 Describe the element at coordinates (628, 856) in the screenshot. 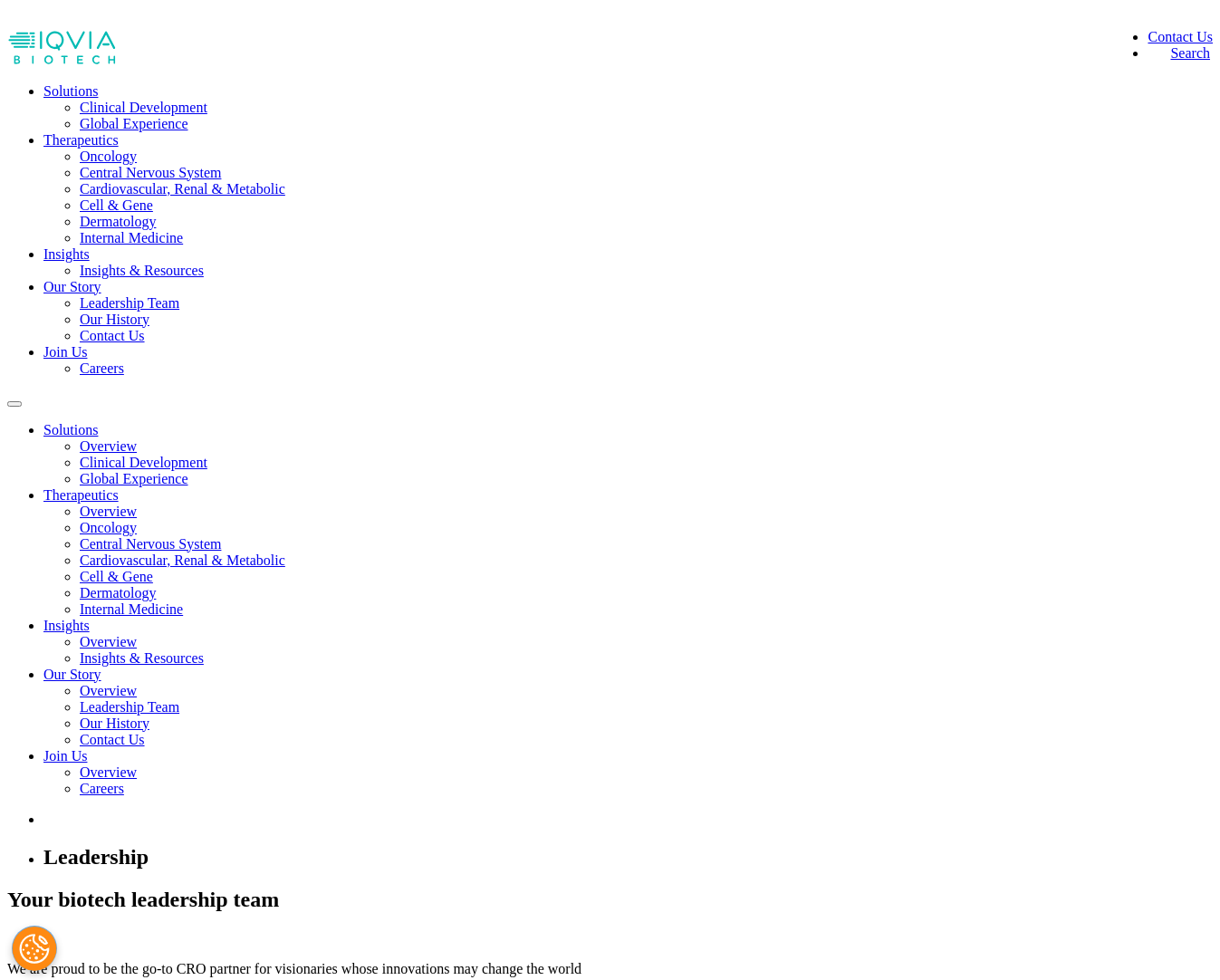

I see `h1: Leadership` at that location.